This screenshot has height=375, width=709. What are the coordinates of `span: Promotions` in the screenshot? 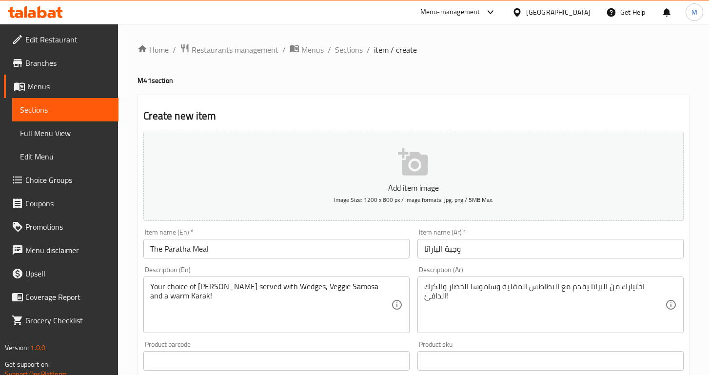 It's located at (68, 227).